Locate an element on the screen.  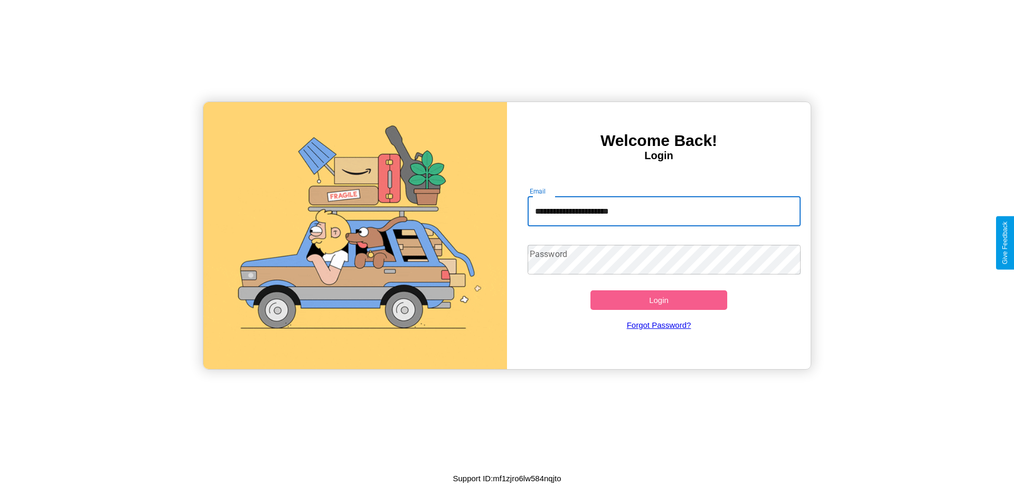
p: Support ID: mf1zjro6lw584nqjto is located at coordinates (507, 478).